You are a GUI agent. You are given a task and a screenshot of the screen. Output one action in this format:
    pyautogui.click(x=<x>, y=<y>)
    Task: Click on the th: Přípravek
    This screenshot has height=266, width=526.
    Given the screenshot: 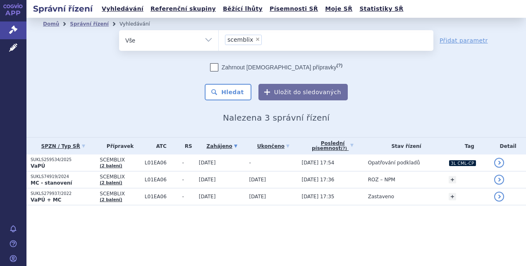 What is the action you would take?
    pyautogui.click(x=118, y=146)
    